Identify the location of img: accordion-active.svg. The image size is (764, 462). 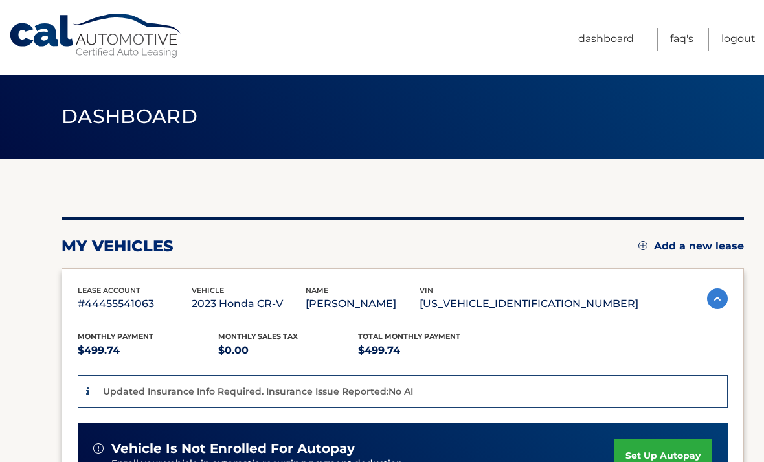
(718, 299).